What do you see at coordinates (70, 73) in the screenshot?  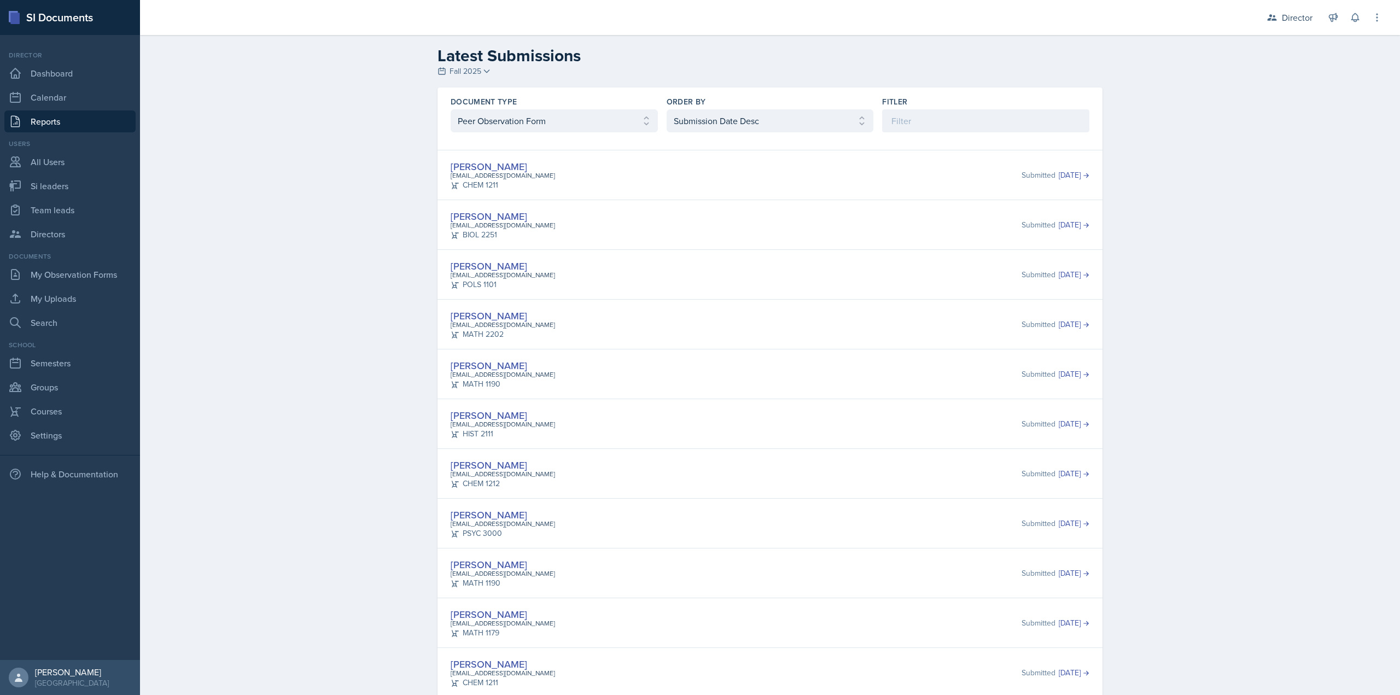 I see `a: Dashboard` at bounding box center [70, 73].